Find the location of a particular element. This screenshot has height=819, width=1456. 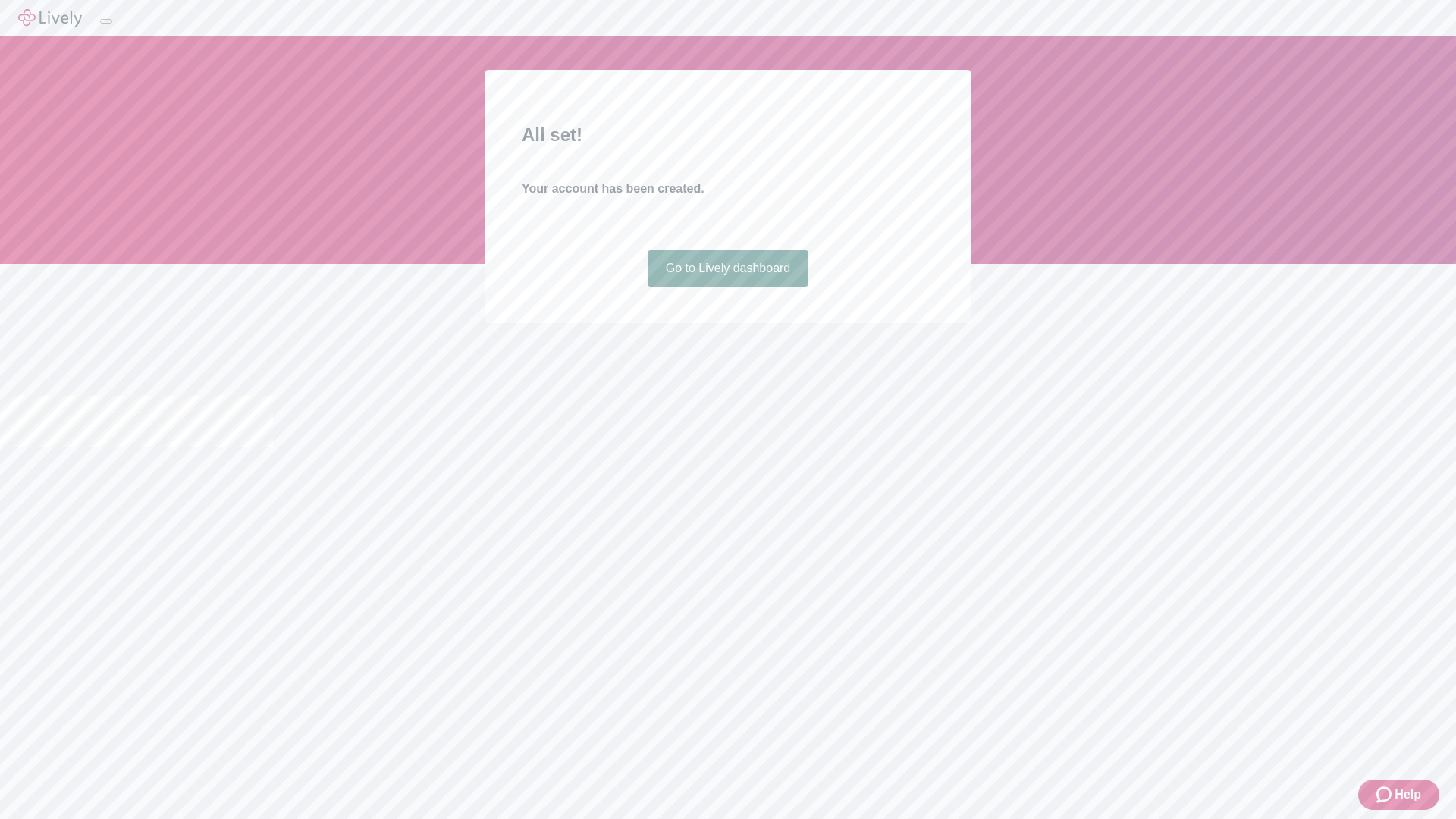

span: Help is located at coordinates (1408, 795).